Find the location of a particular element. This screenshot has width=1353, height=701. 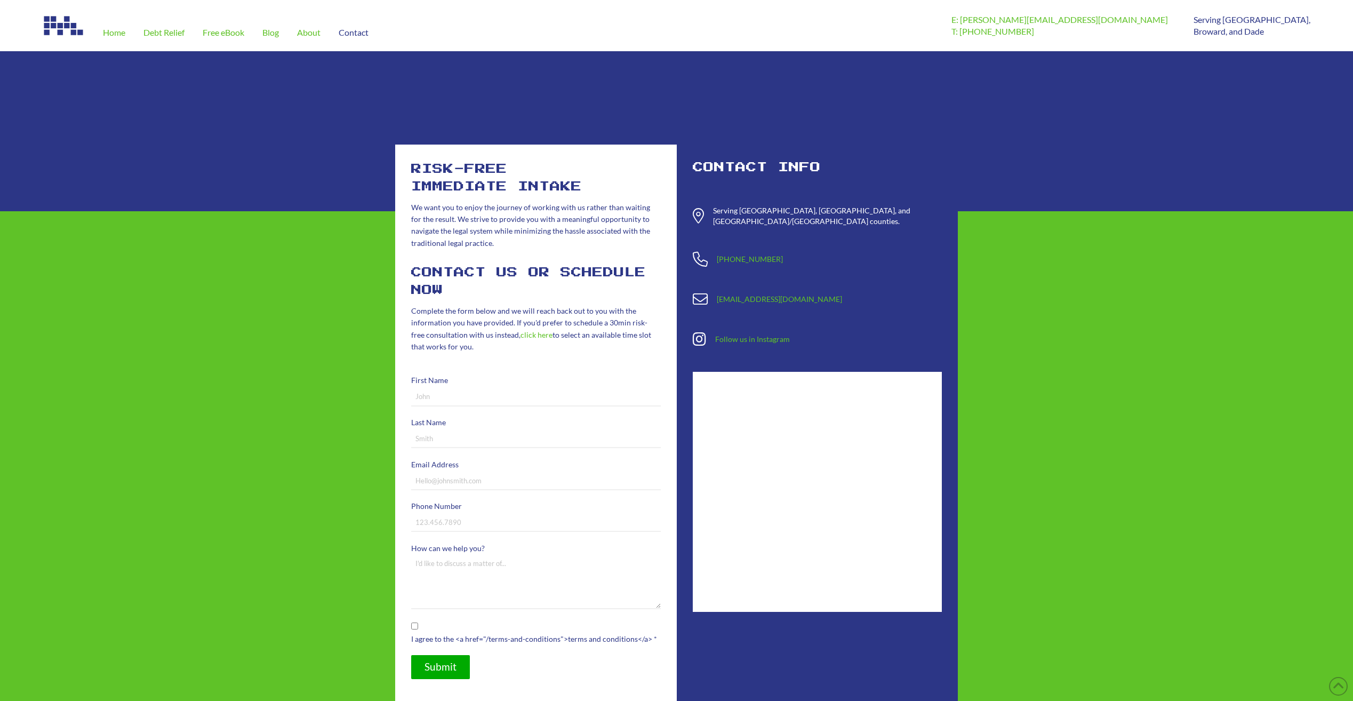

img: Image is located at coordinates (64, 26).